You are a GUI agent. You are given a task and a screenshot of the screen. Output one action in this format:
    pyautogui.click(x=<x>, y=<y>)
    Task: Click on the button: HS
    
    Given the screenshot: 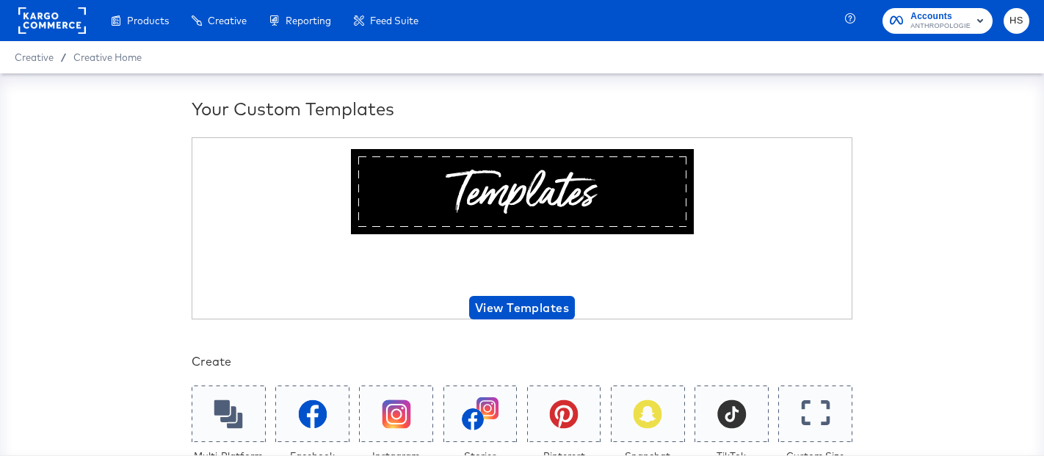 What is the action you would take?
    pyautogui.click(x=1016, y=21)
    